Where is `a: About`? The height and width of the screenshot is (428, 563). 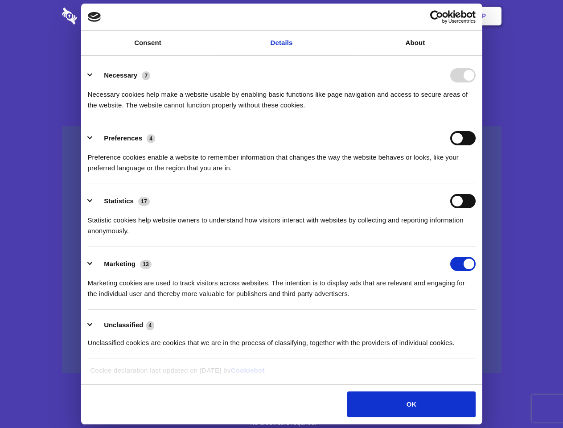
a: About is located at coordinates (416, 43).